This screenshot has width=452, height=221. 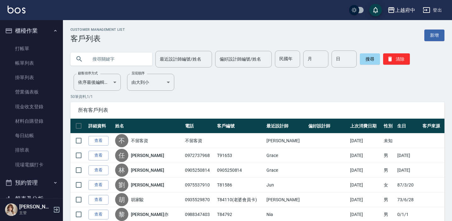 What do you see at coordinates (98, 30) in the screenshot?
I see `h2: Customer Management List` at bounding box center [98, 30].